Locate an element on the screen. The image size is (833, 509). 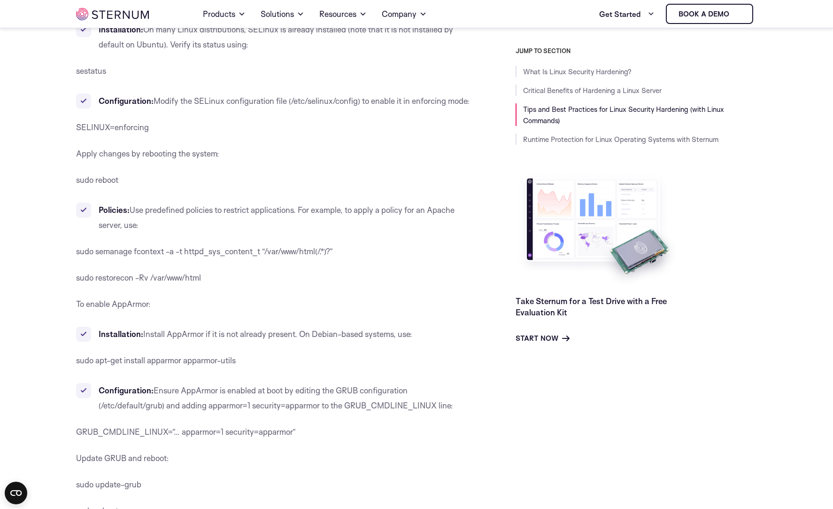
span: Apply changes by rebooting the system: is located at coordinates (147, 153).